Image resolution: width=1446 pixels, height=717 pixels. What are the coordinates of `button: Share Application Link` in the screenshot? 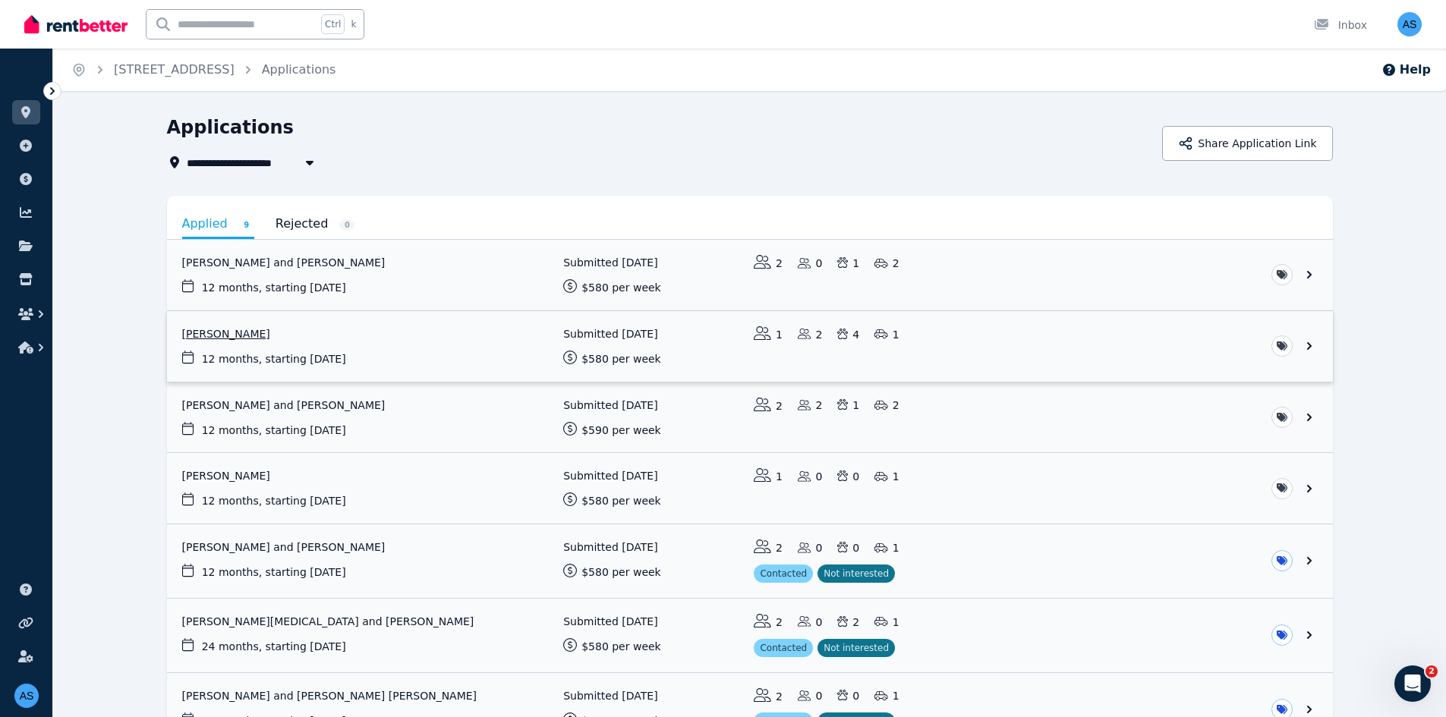 It's located at (1247, 143).